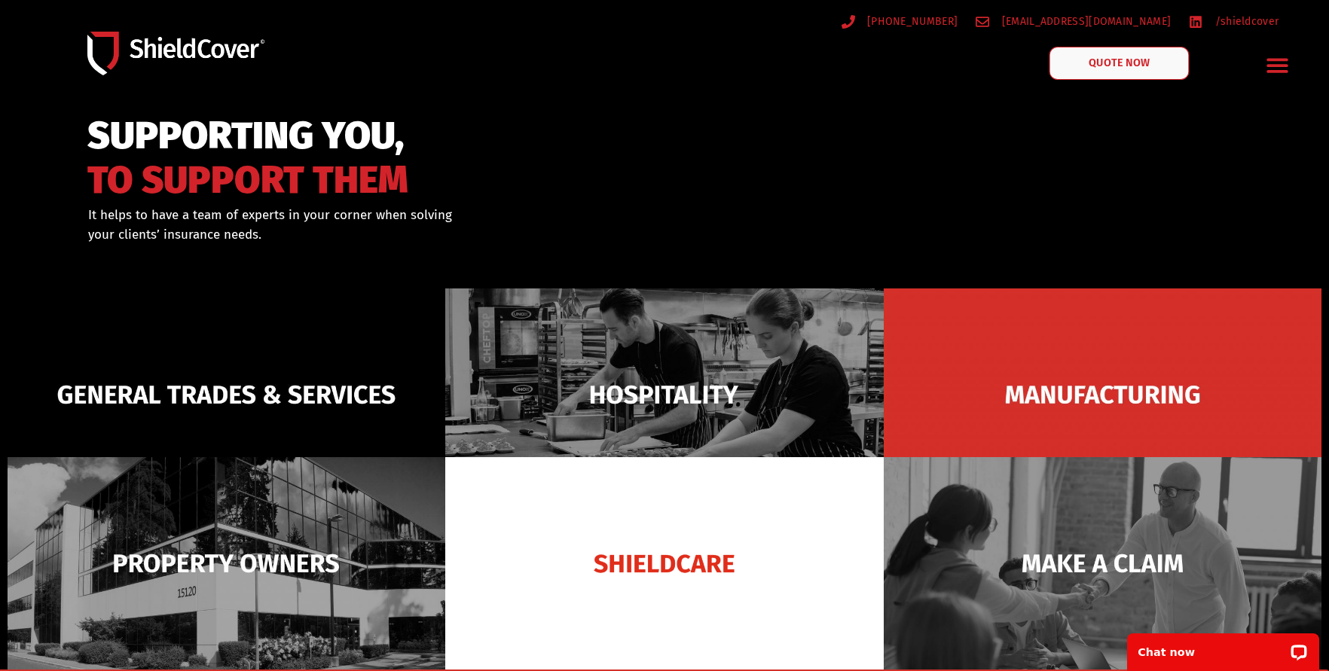 The width and height of the screenshot is (1329, 671). What do you see at coordinates (1119, 63) in the screenshot?
I see `span: QUOTE NOW` at bounding box center [1119, 63].